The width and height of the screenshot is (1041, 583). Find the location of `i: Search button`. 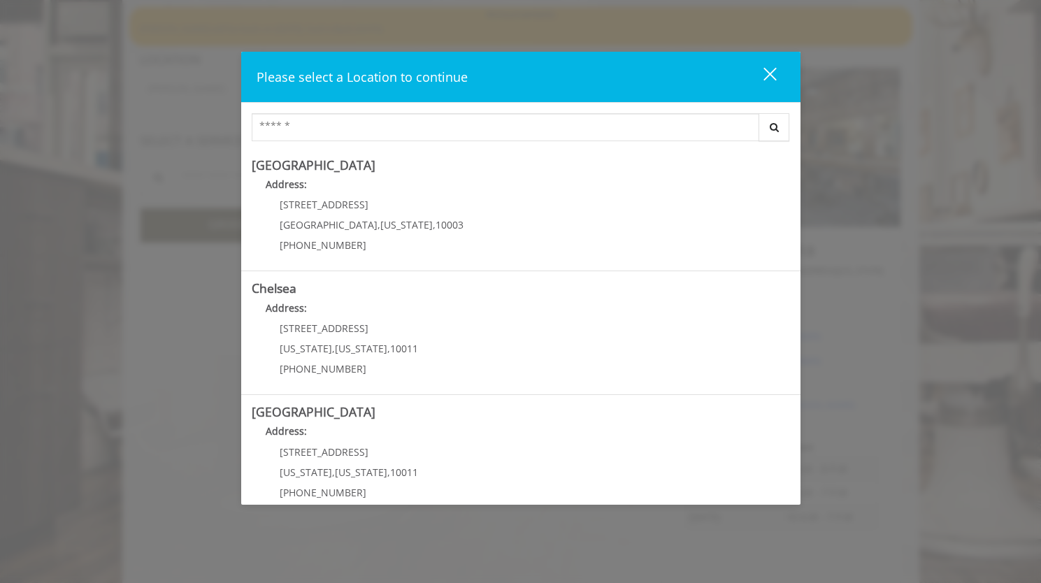

i: Search button is located at coordinates (774, 127).